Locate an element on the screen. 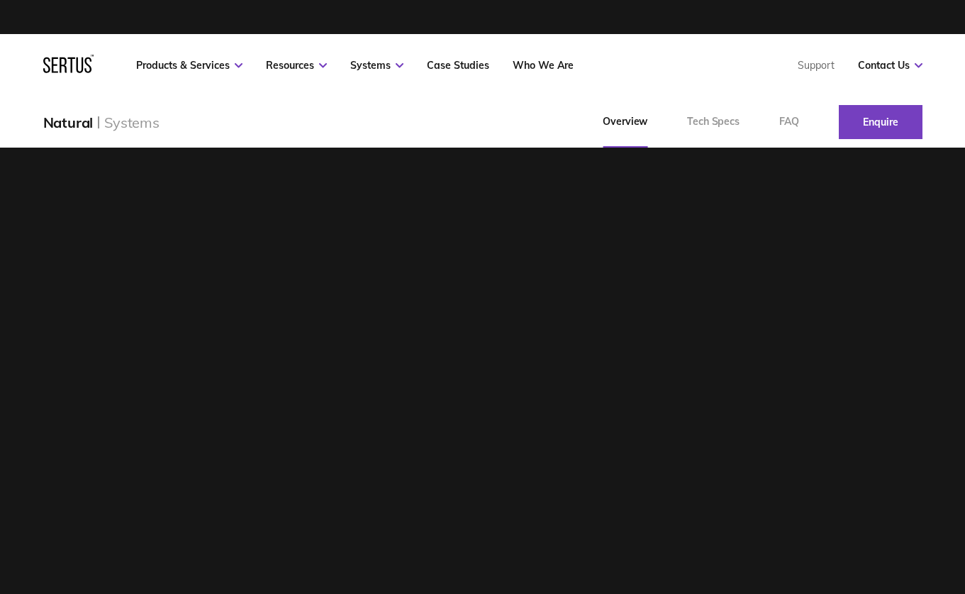 The image size is (965, 594). a: Who We Are is located at coordinates (543, 65).